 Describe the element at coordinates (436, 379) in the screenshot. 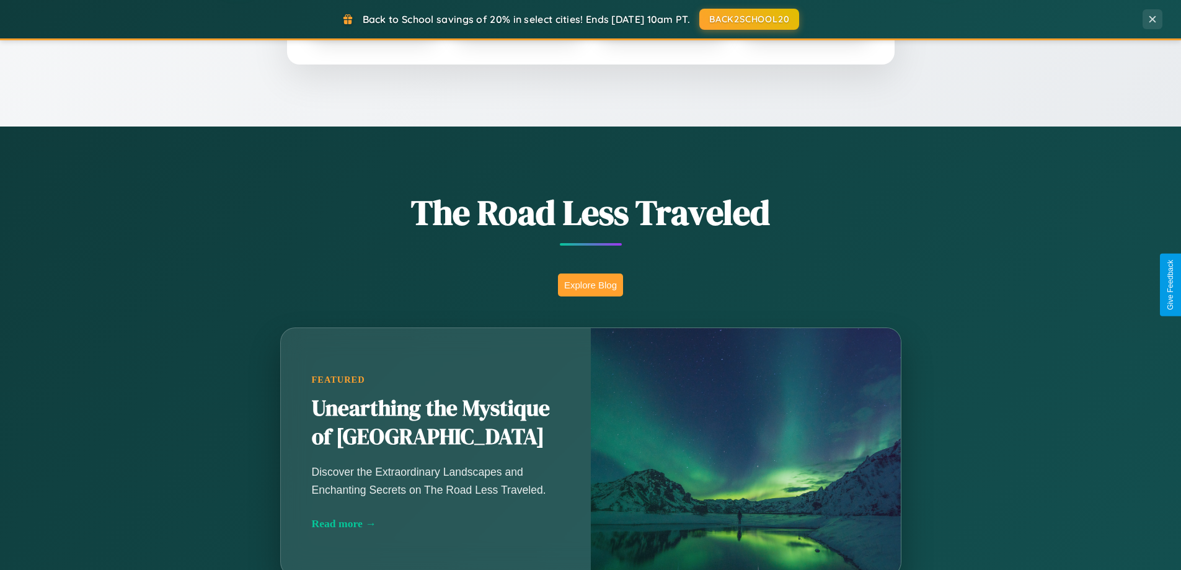

I see `div: Featured` at that location.